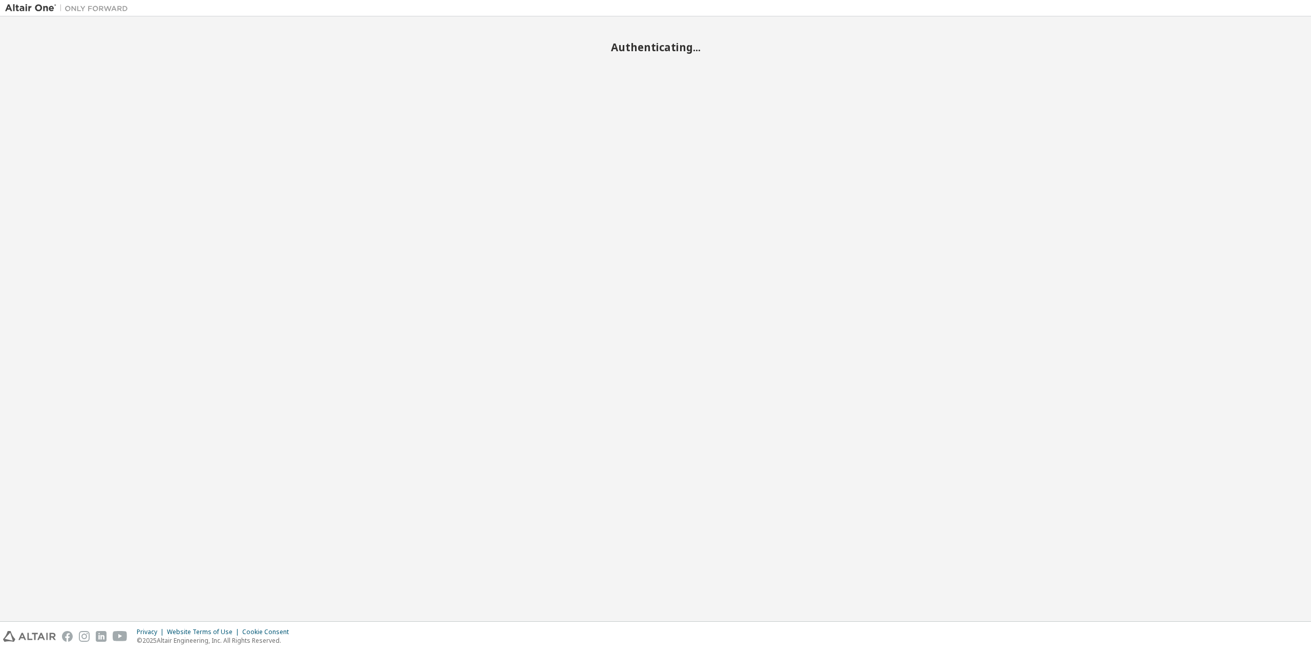  What do you see at coordinates (101, 636) in the screenshot?
I see `img: linkedin.svg` at bounding box center [101, 636].